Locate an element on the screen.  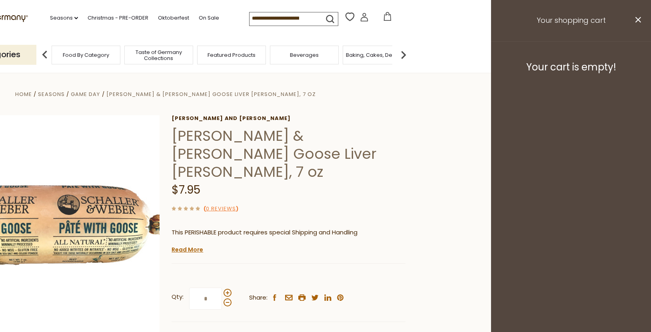
li: We will ship this product in heat-protective packaging and ice. is located at coordinates (292, 248).